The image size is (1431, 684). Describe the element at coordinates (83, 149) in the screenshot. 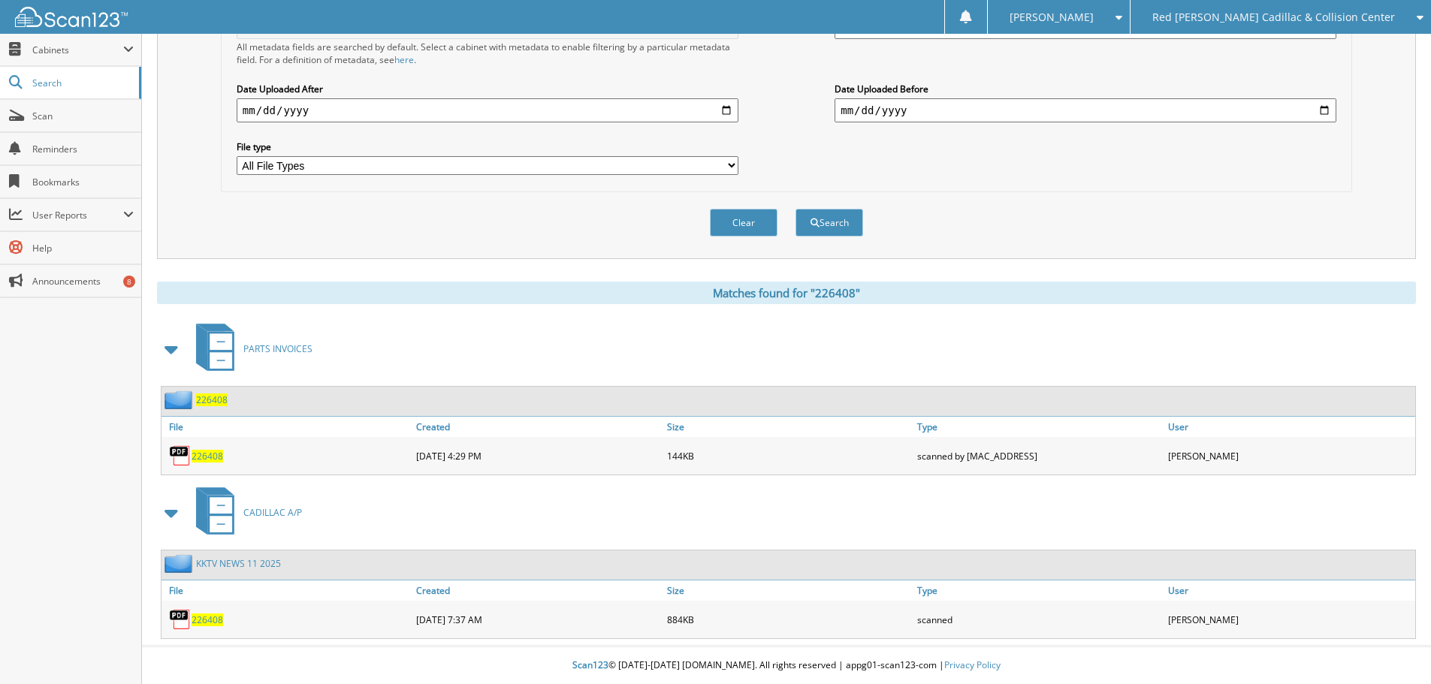

I see `span: Reminders` at that location.